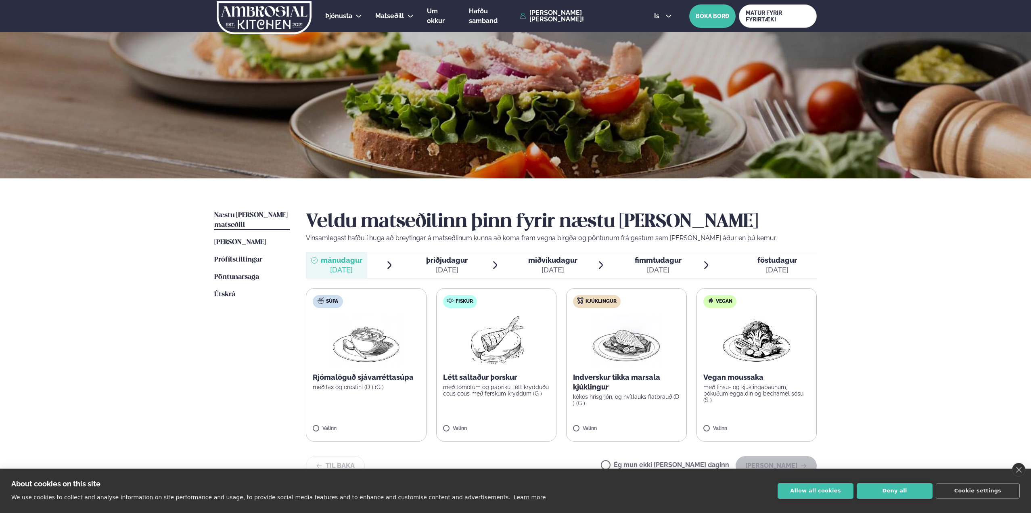 The image size is (1031, 513). I want to click on img: soup.svg, so click(321, 301).